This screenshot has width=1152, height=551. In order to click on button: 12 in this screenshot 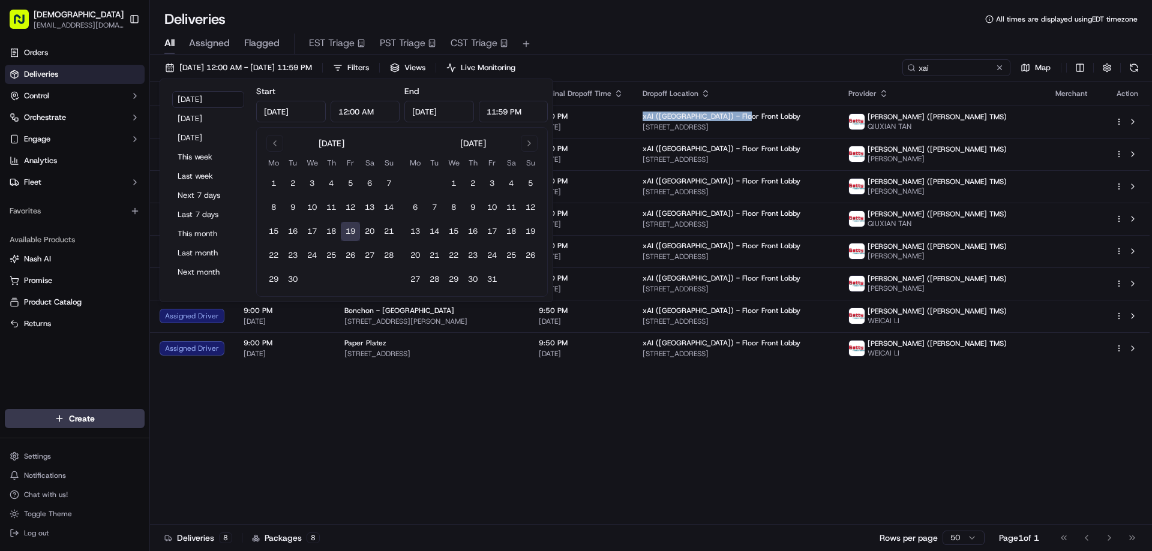, I will do `click(350, 208)`.